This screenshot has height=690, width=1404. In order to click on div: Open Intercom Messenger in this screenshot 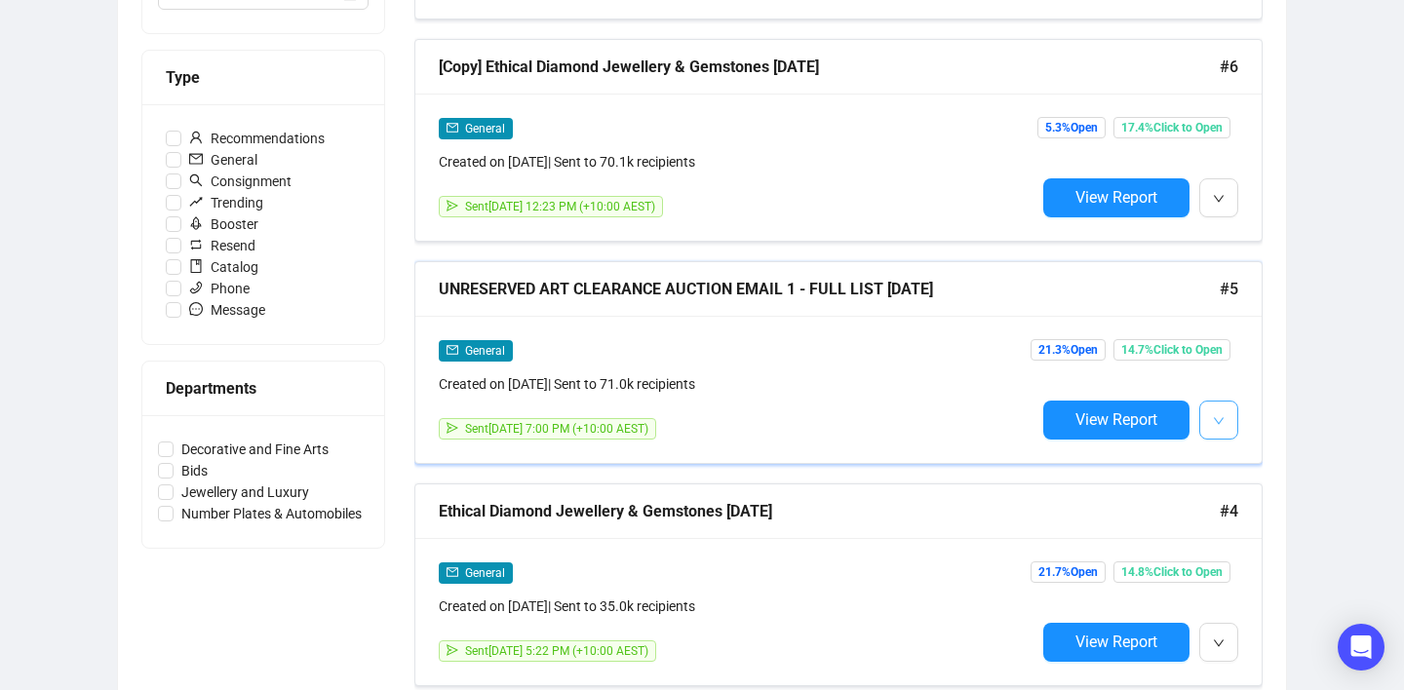, I will do `click(1361, 648)`.